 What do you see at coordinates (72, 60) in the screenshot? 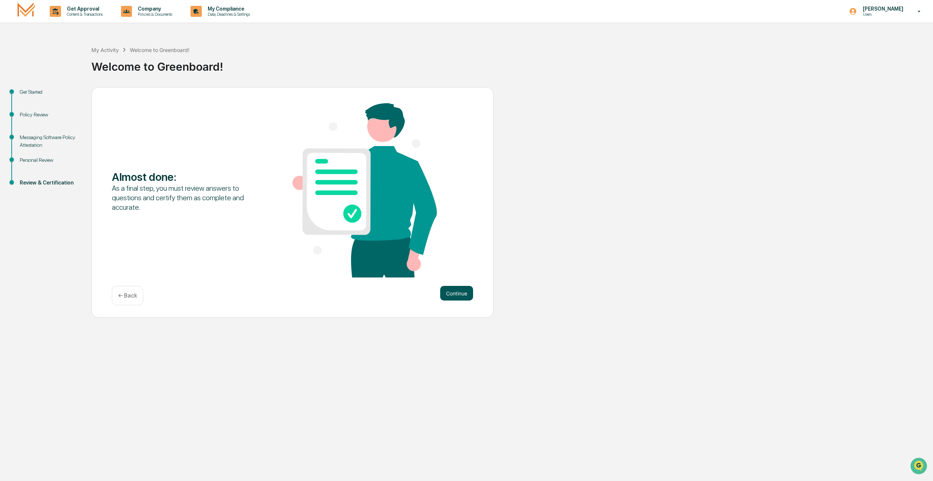
I see `div: Start new chat` at bounding box center [72, 60].